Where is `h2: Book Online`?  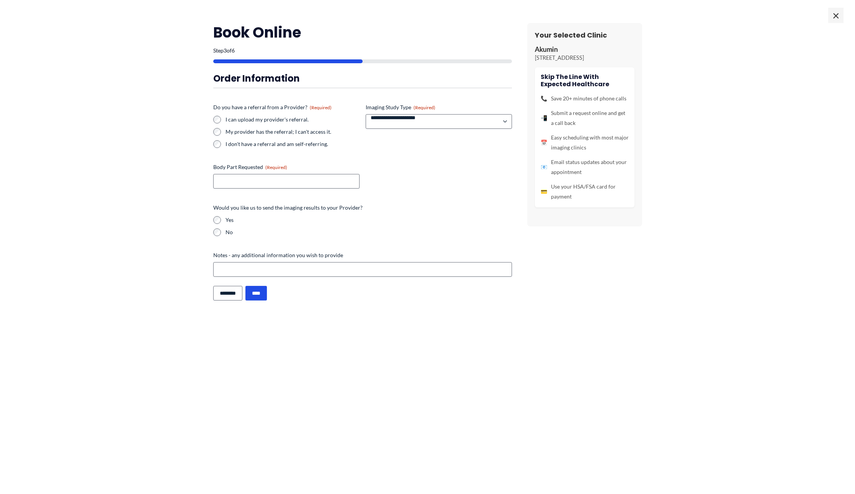
h2: Book Online is located at coordinates (363, 32).